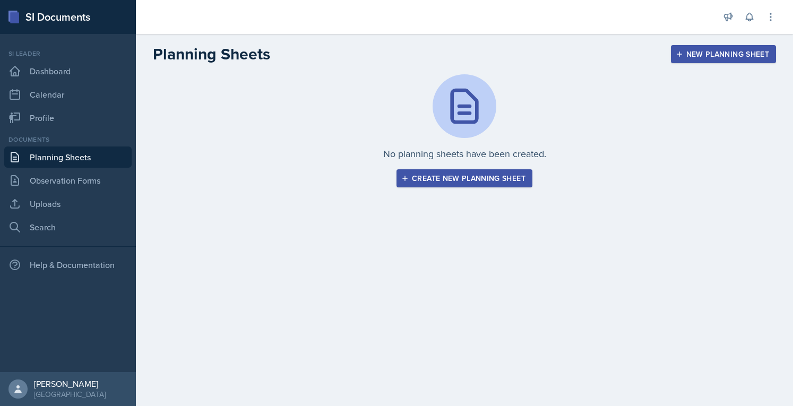 This screenshot has height=406, width=793. I want to click on a: Calendar, so click(68, 94).